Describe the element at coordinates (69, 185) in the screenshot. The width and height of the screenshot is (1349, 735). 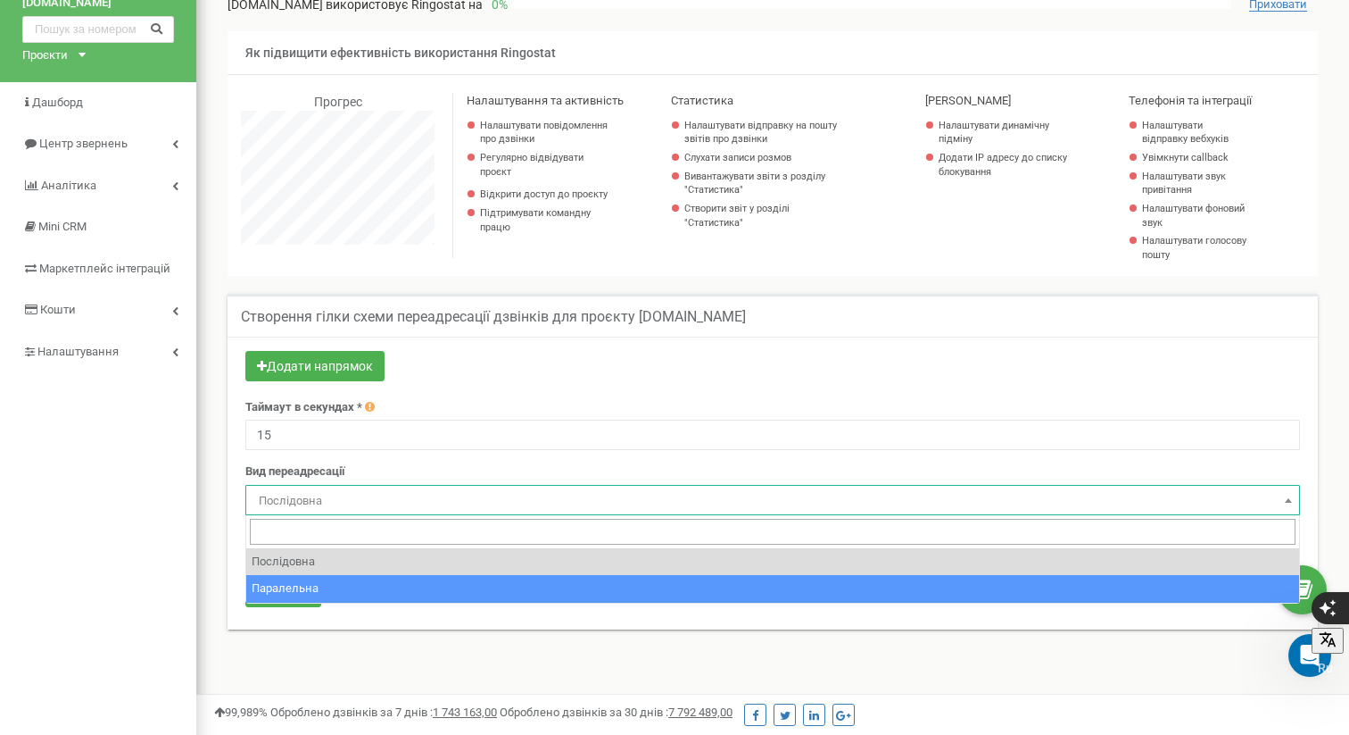
I see `span: Аналiтика` at that location.